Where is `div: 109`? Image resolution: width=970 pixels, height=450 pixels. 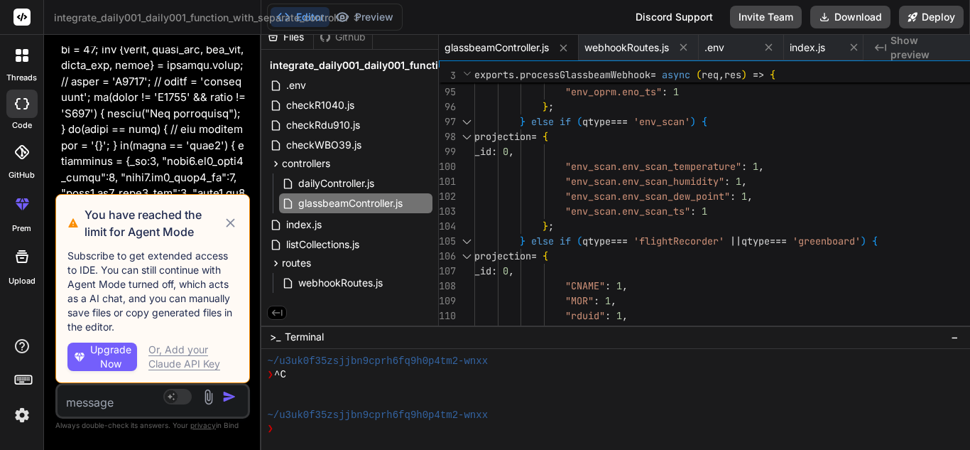 div: 109 is located at coordinates (448, 300).